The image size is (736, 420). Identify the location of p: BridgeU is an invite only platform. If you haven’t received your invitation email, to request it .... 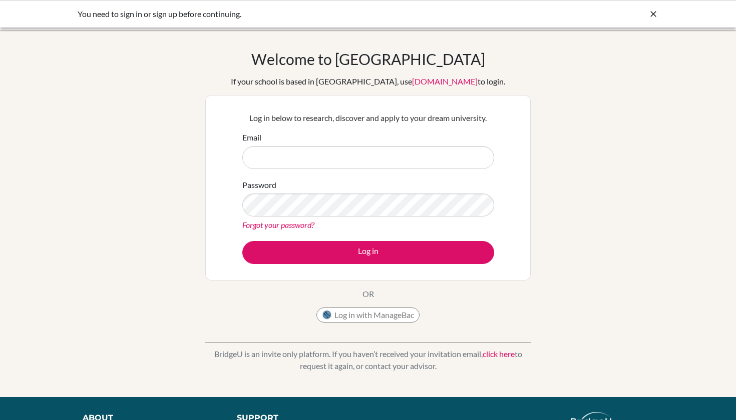
(368, 360).